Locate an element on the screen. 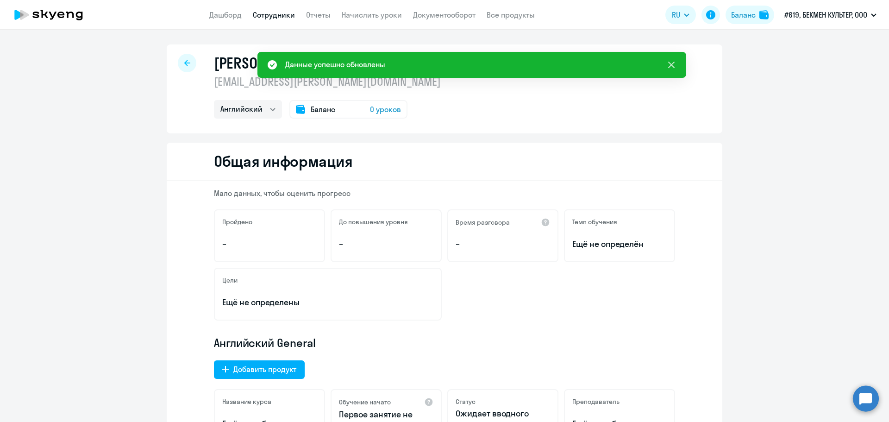 This screenshot has height=422, width=889. h2: Общая информация is located at coordinates (283, 161).